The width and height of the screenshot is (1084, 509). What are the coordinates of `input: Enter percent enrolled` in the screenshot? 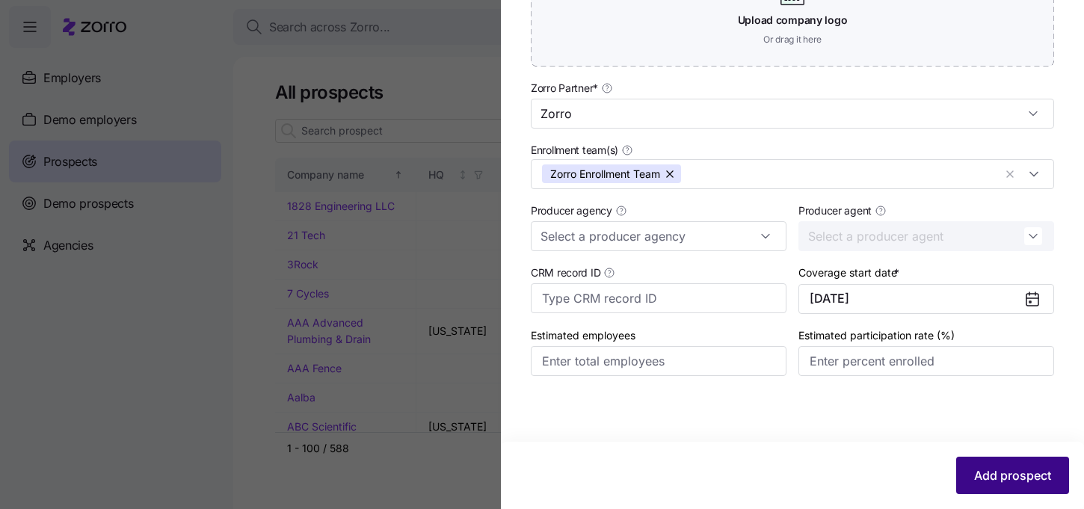 It's located at (926, 361).